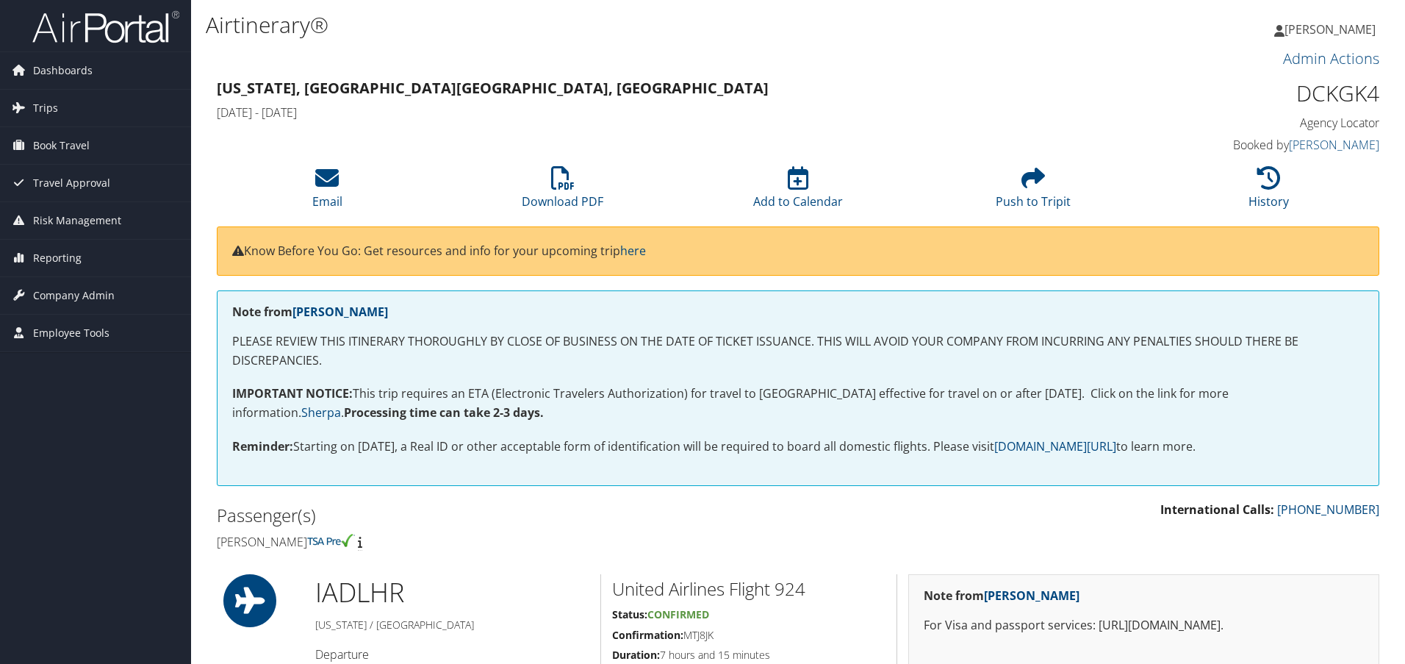  What do you see at coordinates (1242, 123) in the screenshot?
I see `h4: Agency Locator` at bounding box center [1242, 123].